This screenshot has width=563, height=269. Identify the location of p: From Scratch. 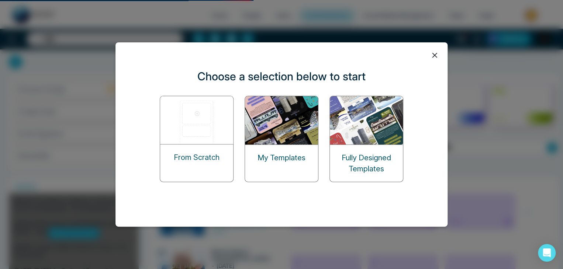
(196, 157).